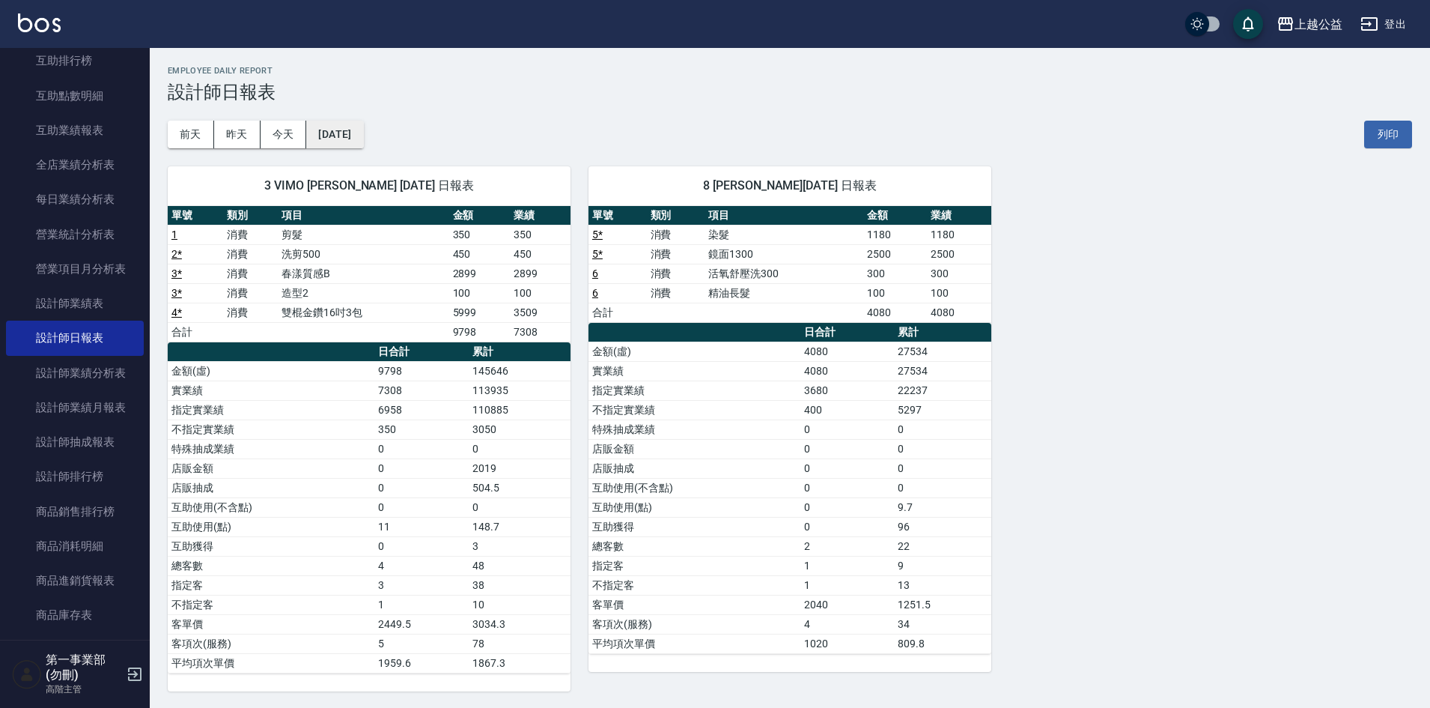 Image resolution: width=1430 pixels, height=708 pixels. What do you see at coordinates (694, 565) in the screenshot?
I see `td: 指定客` at bounding box center [694, 565].